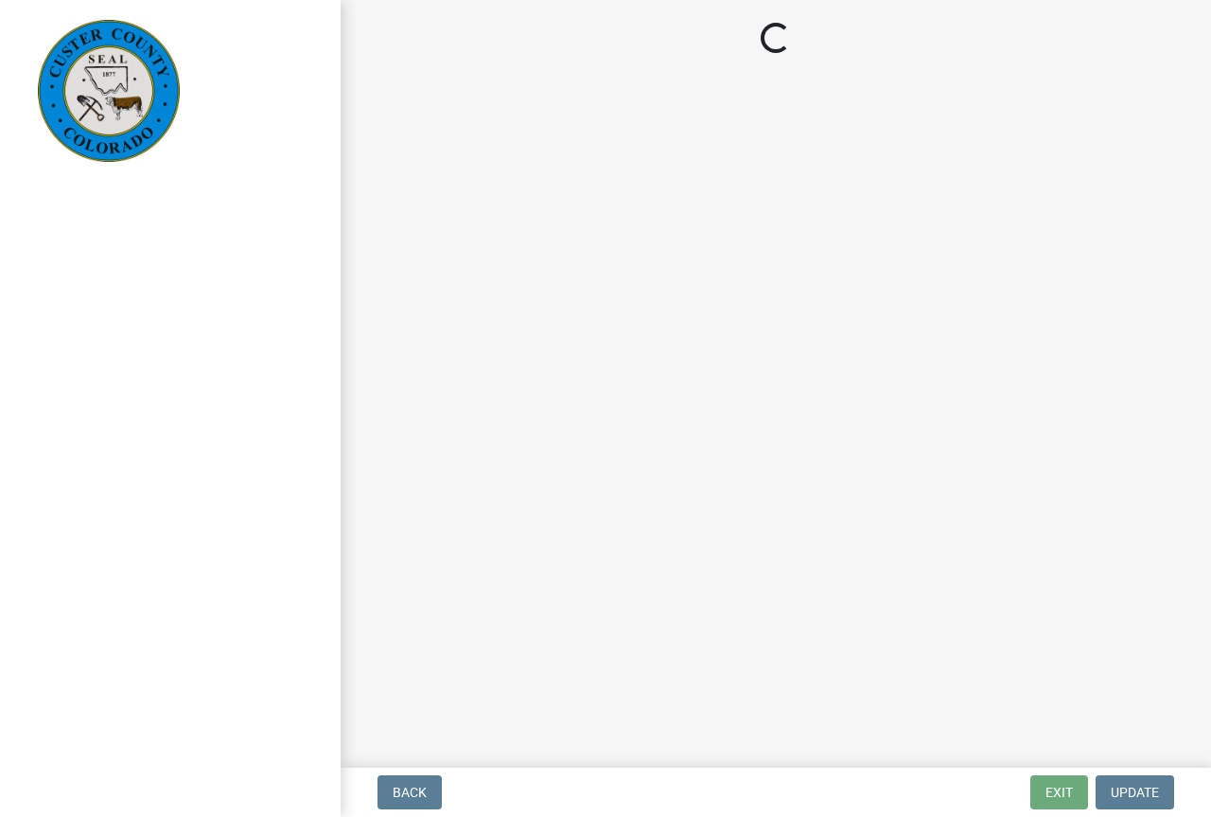  What do you see at coordinates (1059, 792) in the screenshot?
I see `button: Exit` at bounding box center [1059, 792].